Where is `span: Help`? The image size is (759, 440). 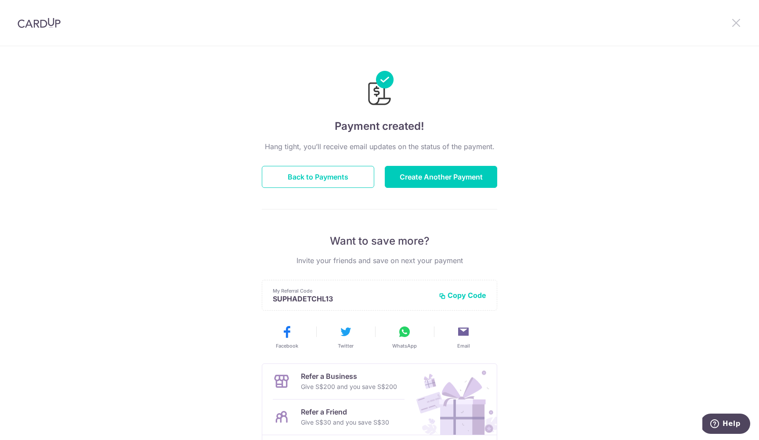 span: Help is located at coordinates (29, 10).